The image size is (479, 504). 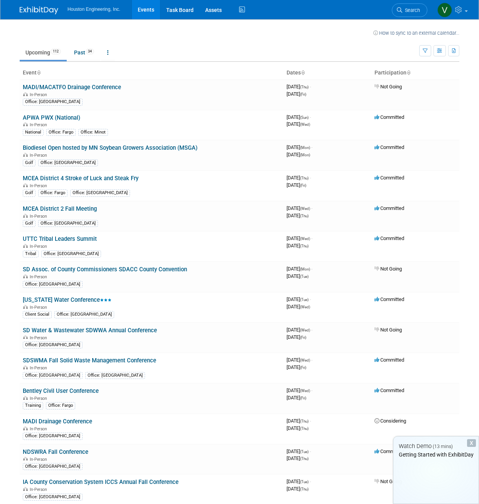 I want to click on a: Sort by Participation Type, so click(x=409, y=73).